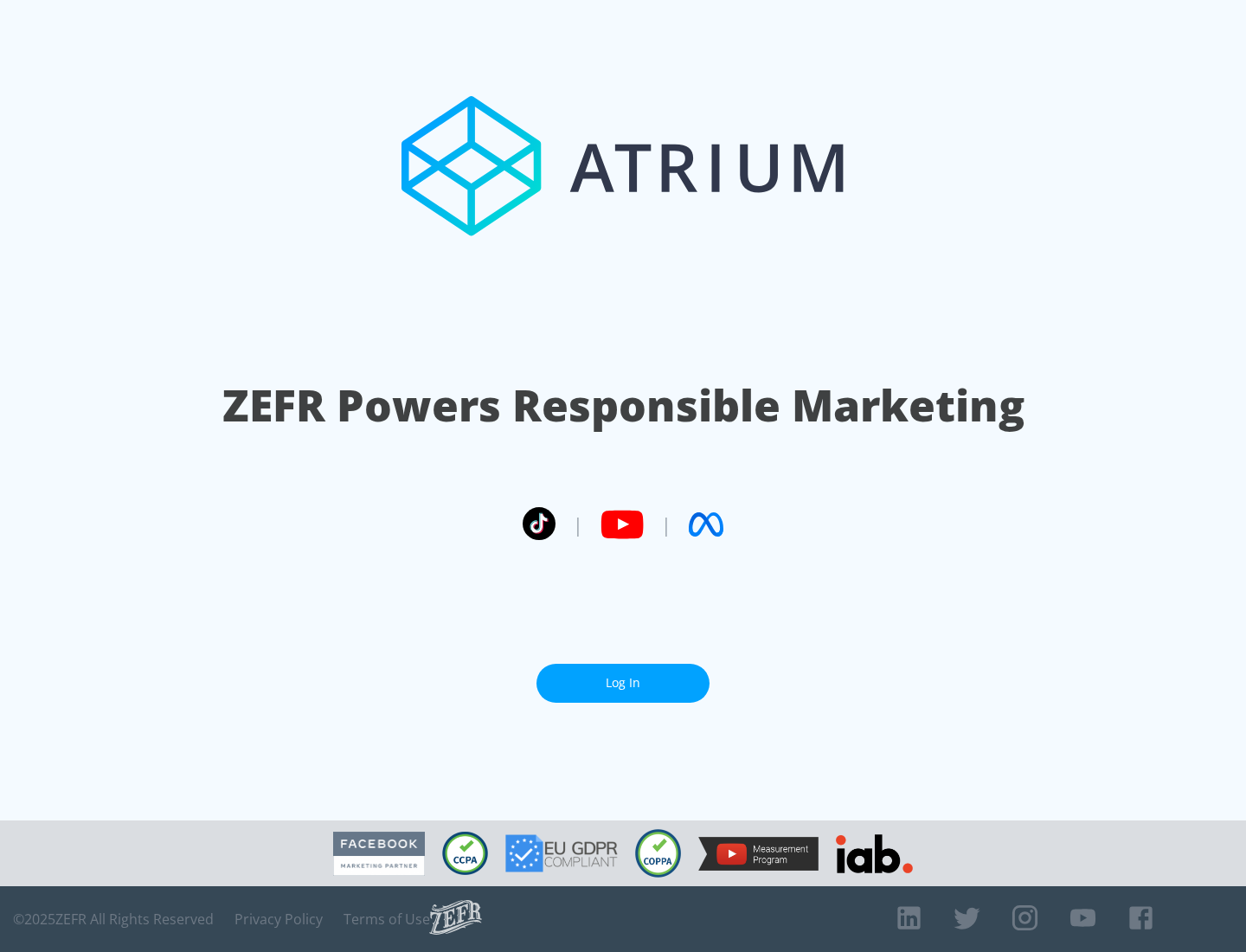 This screenshot has width=1246, height=952. What do you see at coordinates (623, 683) in the screenshot?
I see `a: Log In` at bounding box center [623, 683].